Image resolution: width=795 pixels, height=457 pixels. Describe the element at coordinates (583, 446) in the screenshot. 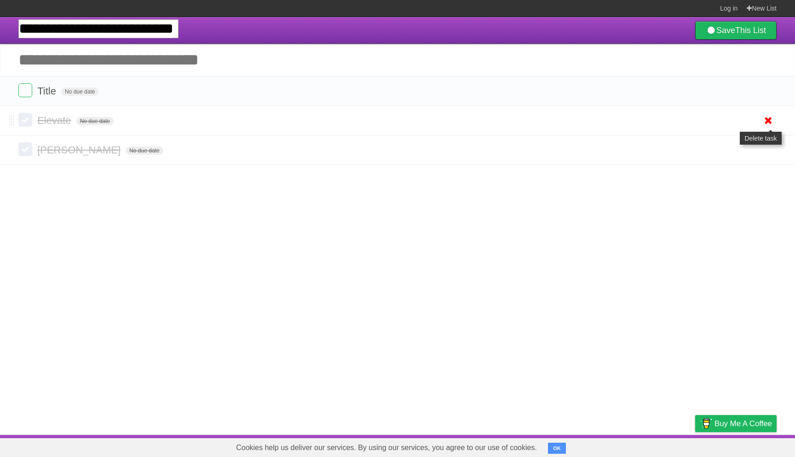

I see `a: About` at that location.